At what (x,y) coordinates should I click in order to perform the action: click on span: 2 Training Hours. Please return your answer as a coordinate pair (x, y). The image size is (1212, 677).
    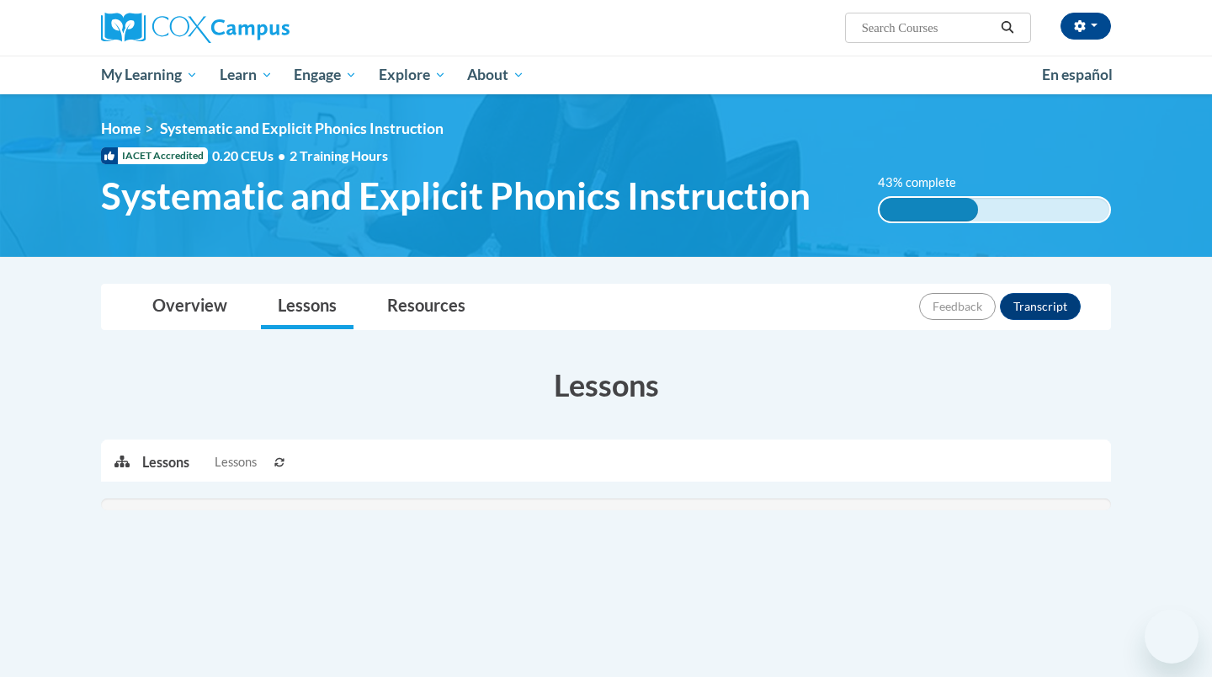
    Looking at the image, I should click on (338, 155).